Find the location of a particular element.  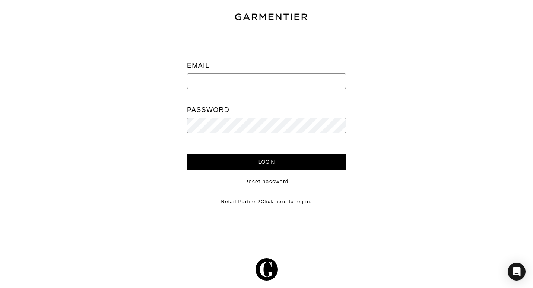

a: Click here to log in. is located at coordinates (286, 201).